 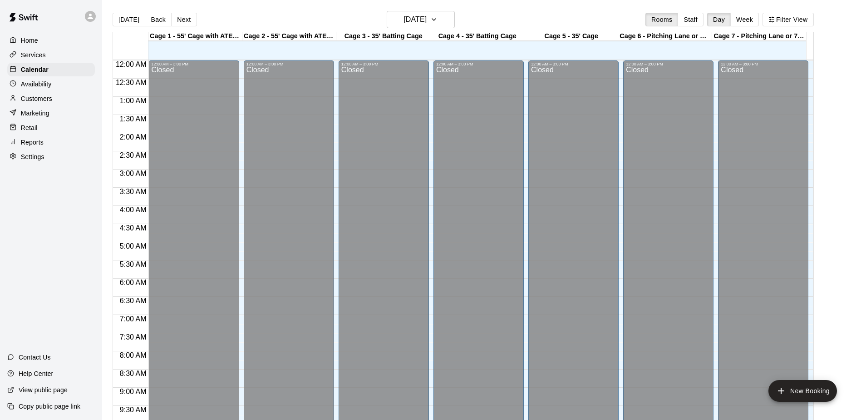 What do you see at coordinates (51, 157) in the screenshot?
I see `div: Settings` at bounding box center [51, 157].